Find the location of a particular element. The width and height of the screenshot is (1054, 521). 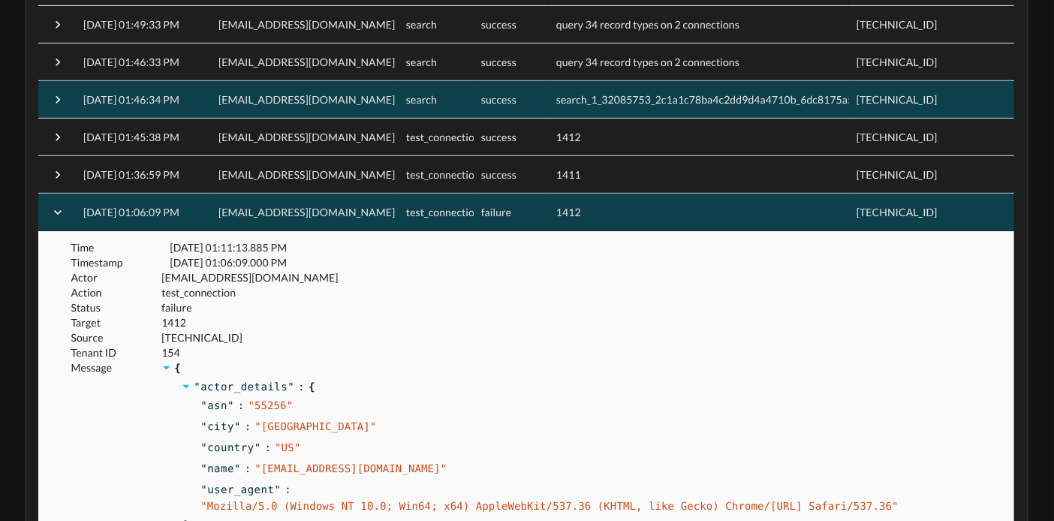

span: 154 is located at coordinates (170, 352).